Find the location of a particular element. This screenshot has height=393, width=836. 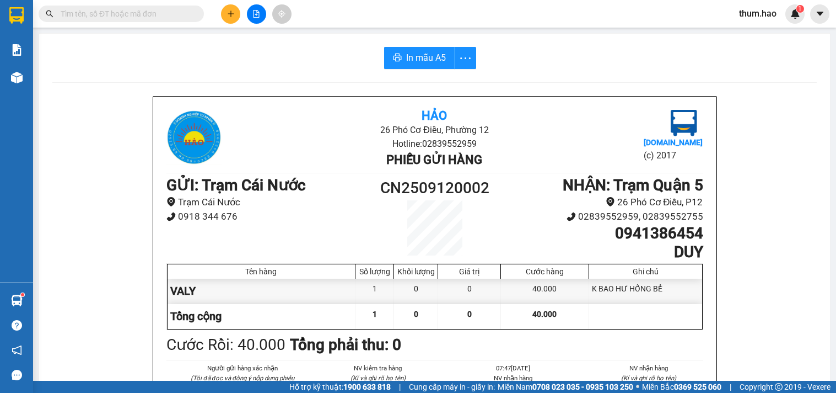

div: Số lượng is located at coordinates (374, 271).